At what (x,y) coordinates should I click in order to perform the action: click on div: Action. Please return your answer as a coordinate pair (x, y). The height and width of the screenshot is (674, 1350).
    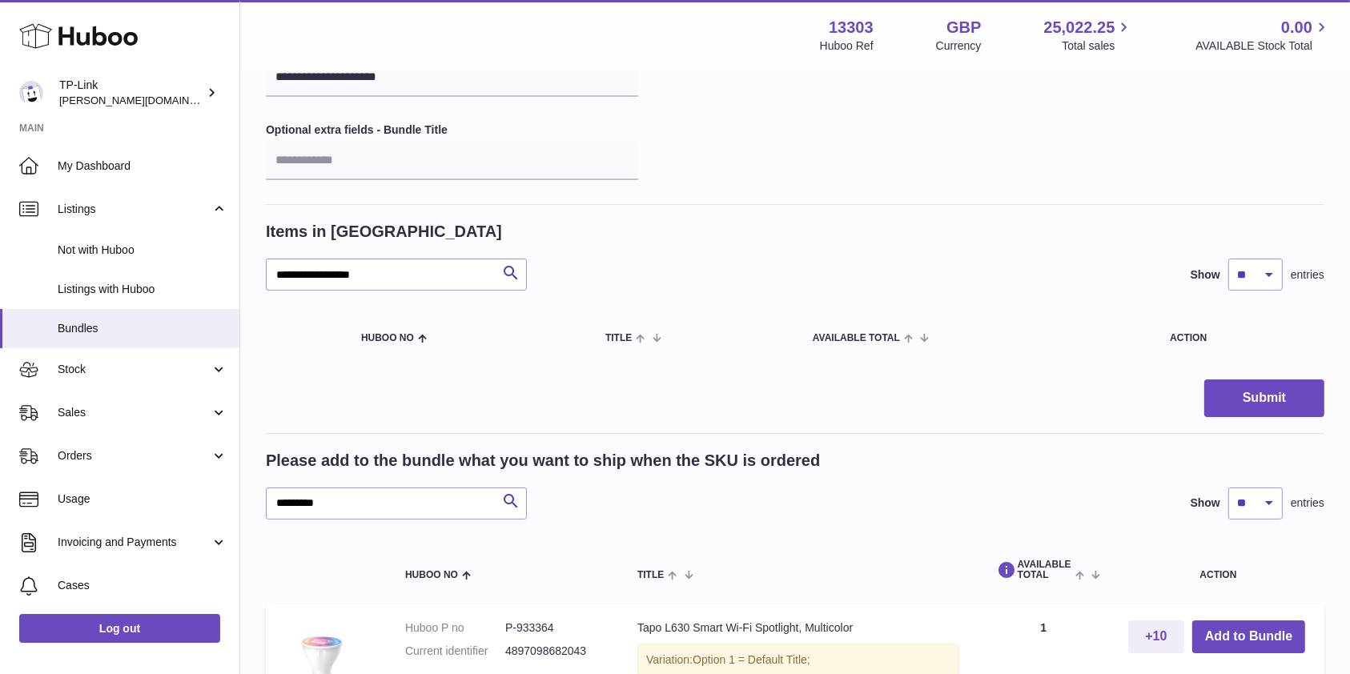
    Looking at the image, I should click on (1238, 338).